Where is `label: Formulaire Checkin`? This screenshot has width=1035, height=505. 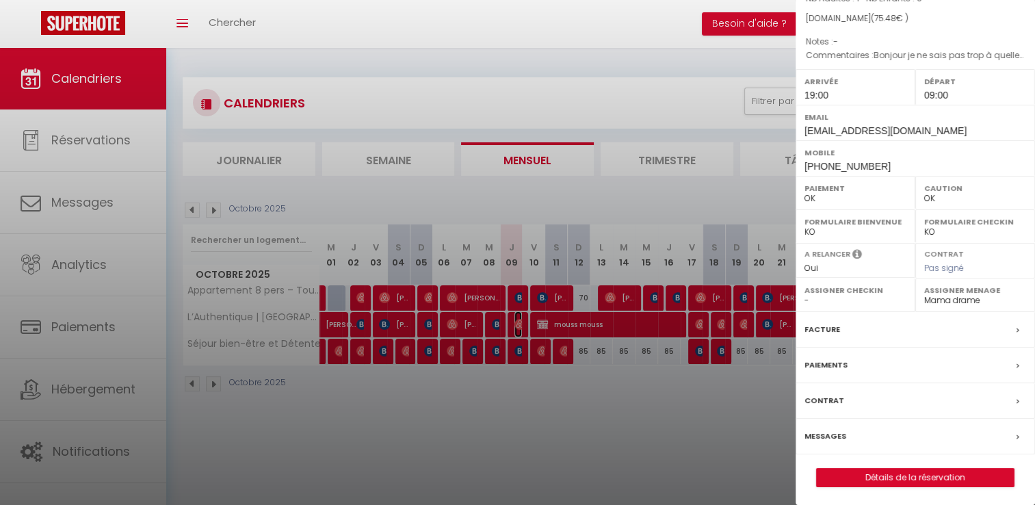
label: Formulaire Checkin is located at coordinates (975, 222).